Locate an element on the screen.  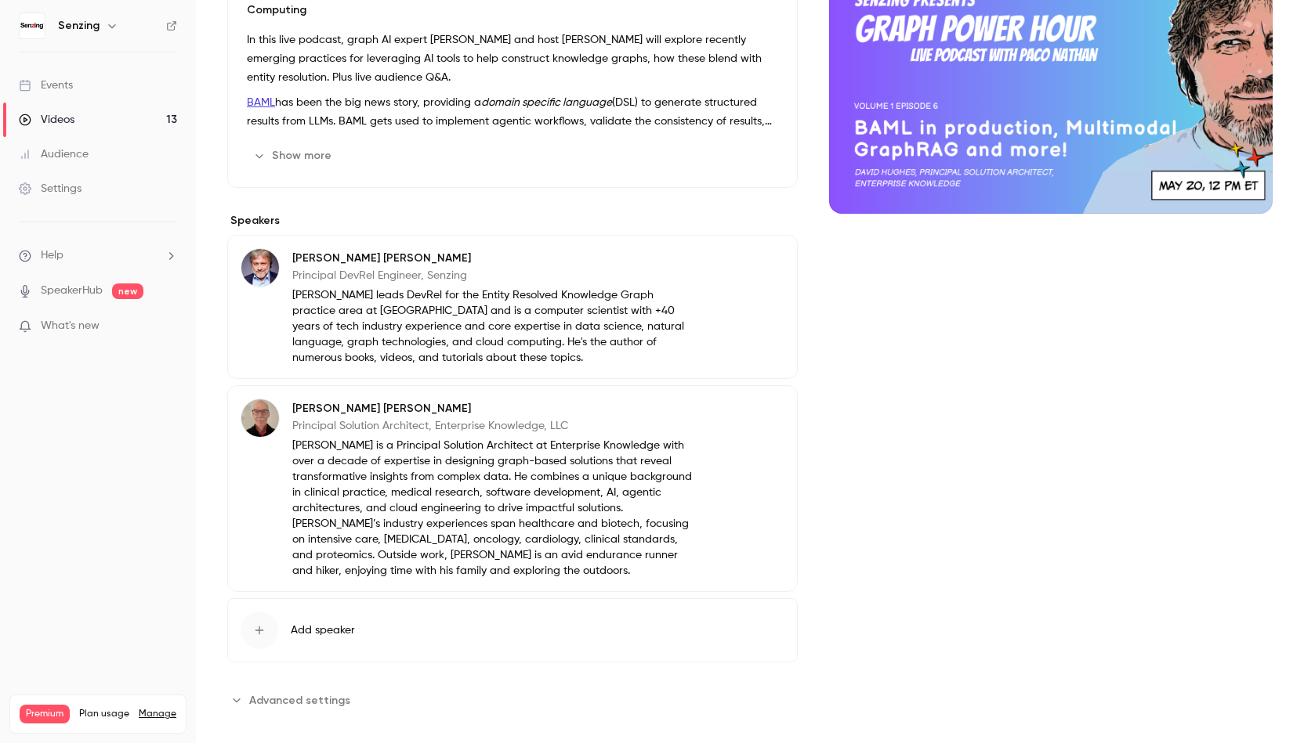
span: Premium is located at coordinates (45, 714).